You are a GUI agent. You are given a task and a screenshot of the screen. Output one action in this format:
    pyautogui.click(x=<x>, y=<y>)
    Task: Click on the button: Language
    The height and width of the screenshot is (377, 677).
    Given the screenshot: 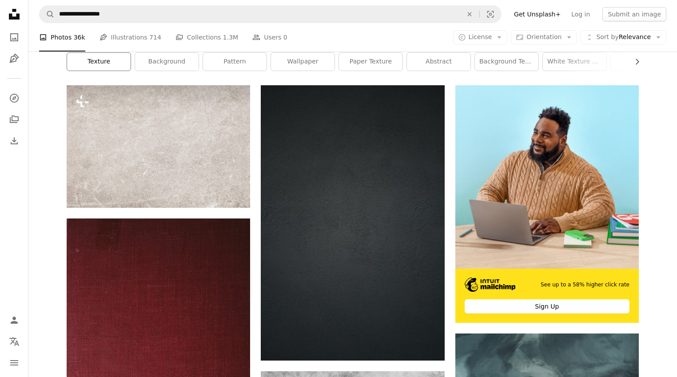 What is the action you would take?
    pyautogui.click(x=14, y=342)
    